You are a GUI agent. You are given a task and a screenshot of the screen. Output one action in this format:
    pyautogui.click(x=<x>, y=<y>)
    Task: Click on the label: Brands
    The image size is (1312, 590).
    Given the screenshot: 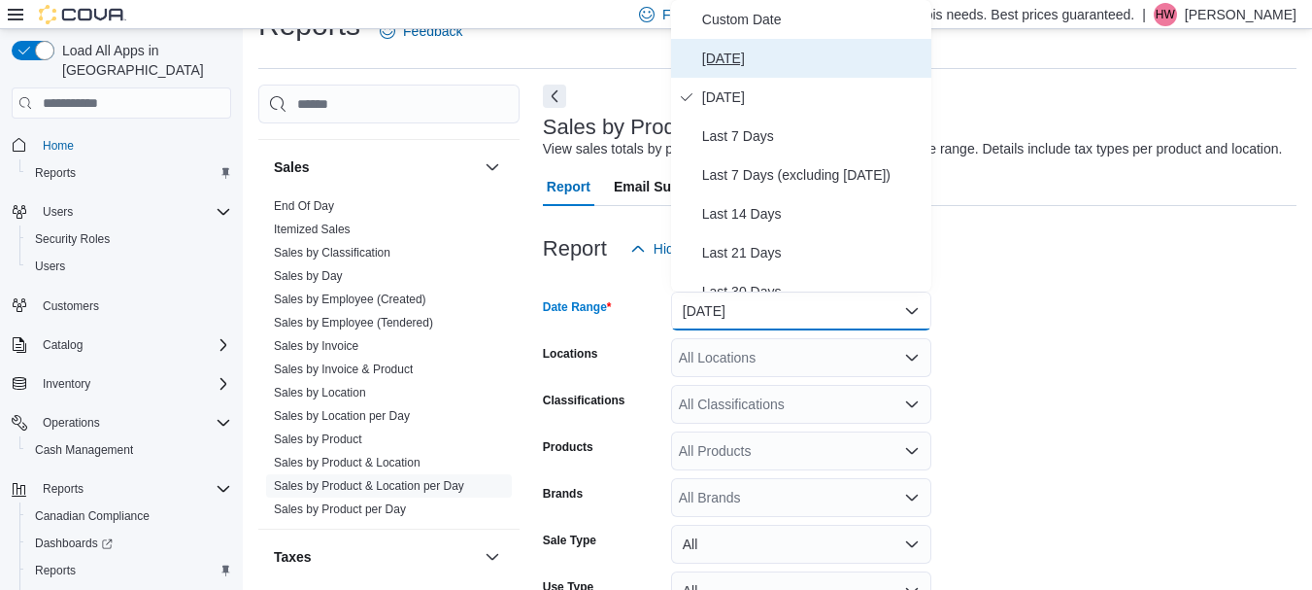 What is the action you would take?
    pyautogui.click(x=562, y=493)
    